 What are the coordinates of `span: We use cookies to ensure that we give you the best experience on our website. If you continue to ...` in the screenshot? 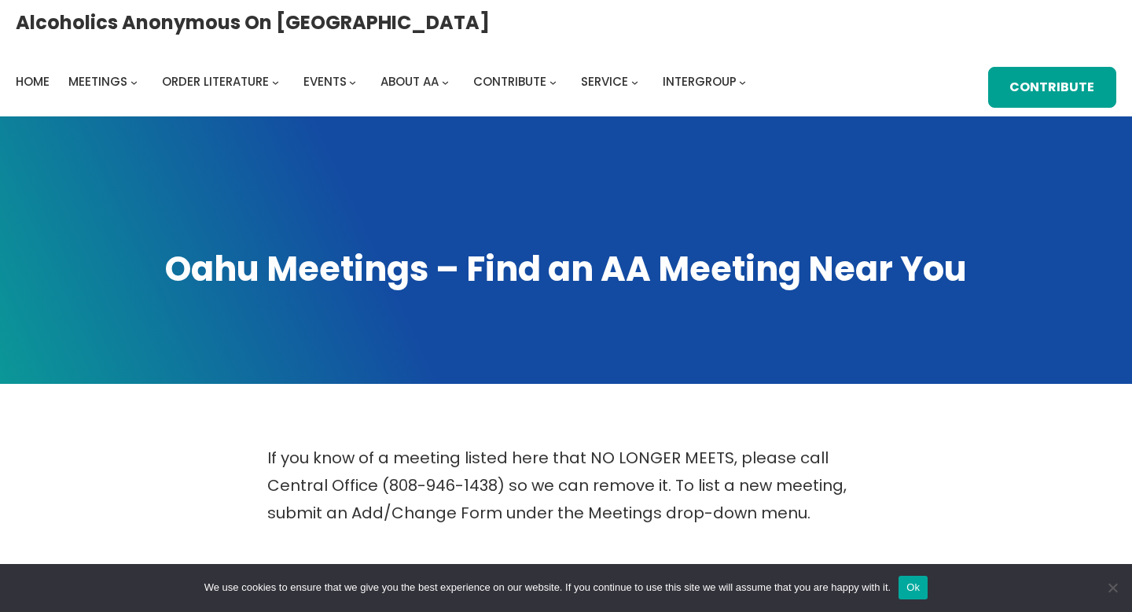 It's located at (547, 587).